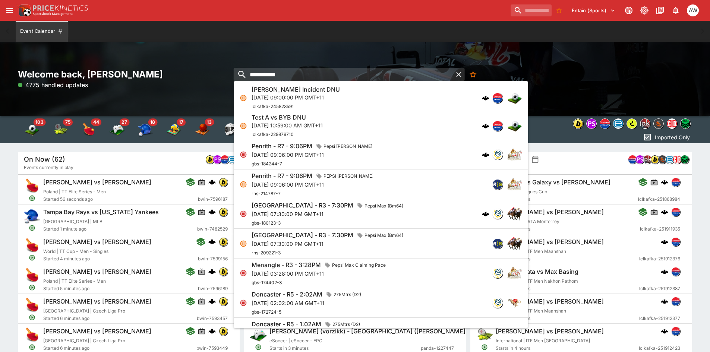 The image size is (710, 352). Describe the element at coordinates (296, 341) in the screenshot. I see `span: eSoccer | eSoccer - EPC` at that location.